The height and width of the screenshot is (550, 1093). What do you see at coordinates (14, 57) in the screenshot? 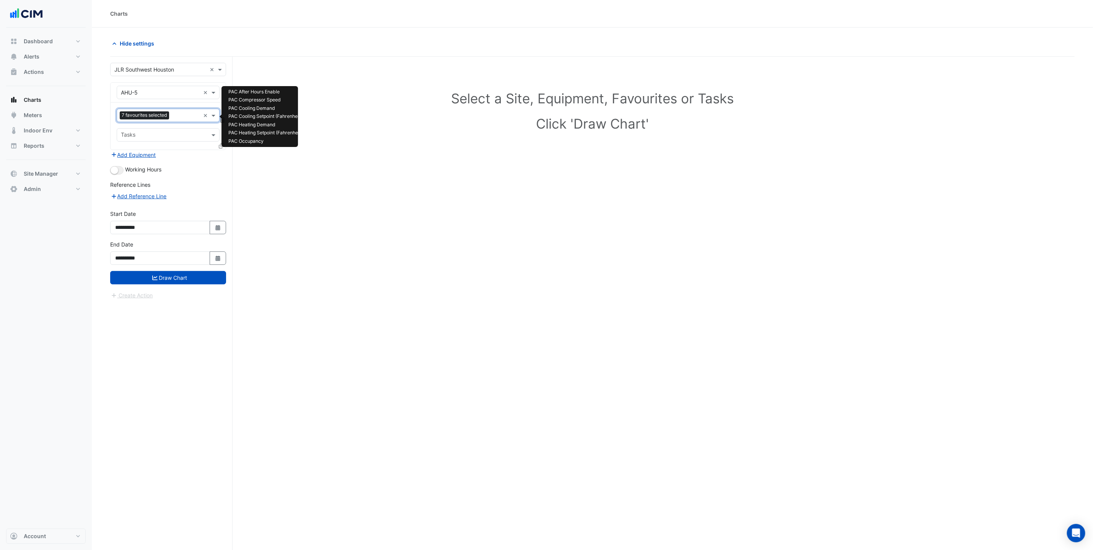
I see `app-icon: Alerts` at bounding box center [14, 57].